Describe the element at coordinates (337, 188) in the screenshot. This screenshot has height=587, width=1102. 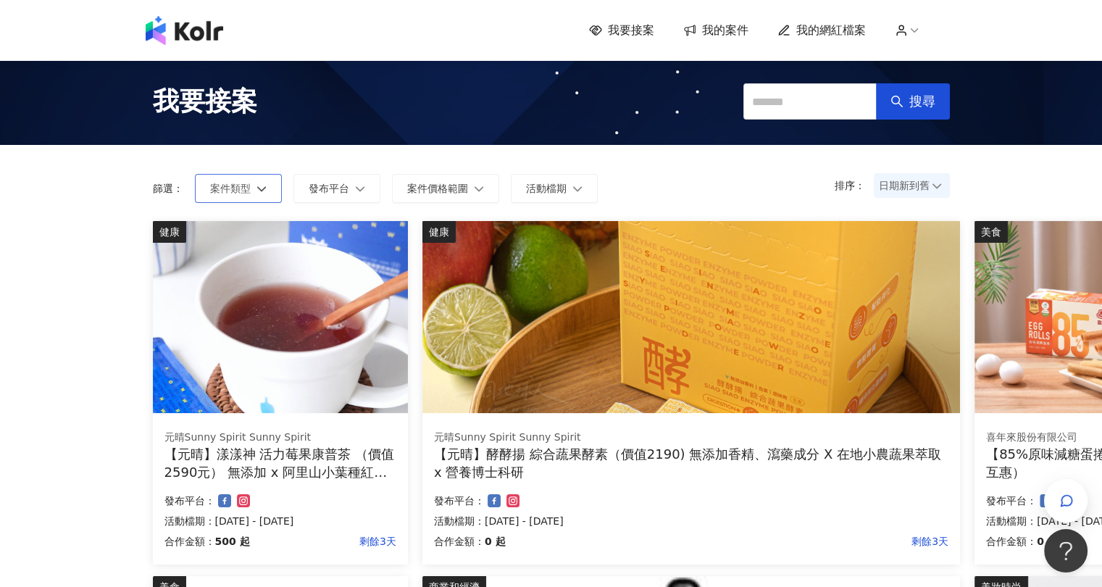
I see `button: 發布平台` at that location.